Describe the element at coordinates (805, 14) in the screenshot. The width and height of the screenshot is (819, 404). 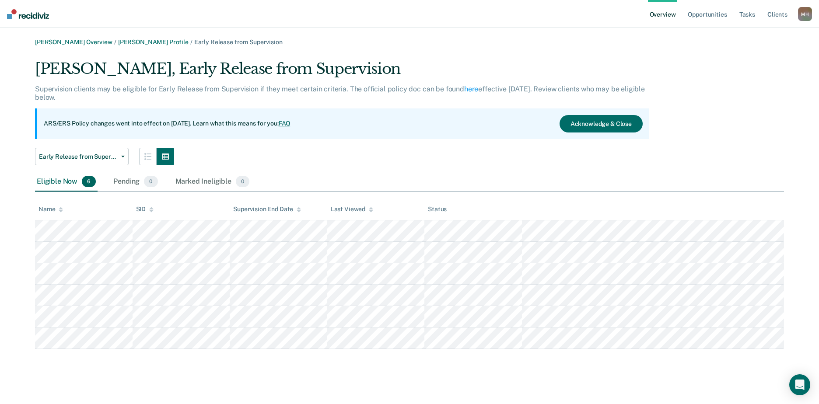
I see `button: MH` at that location.